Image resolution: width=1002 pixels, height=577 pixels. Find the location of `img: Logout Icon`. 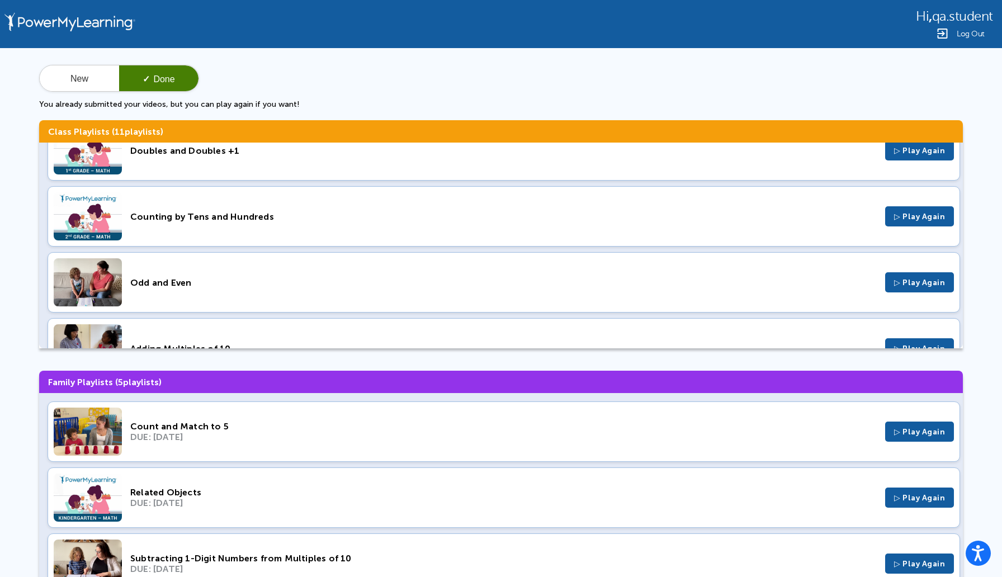

img: Logout Icon is located at coordinates (942, 34).